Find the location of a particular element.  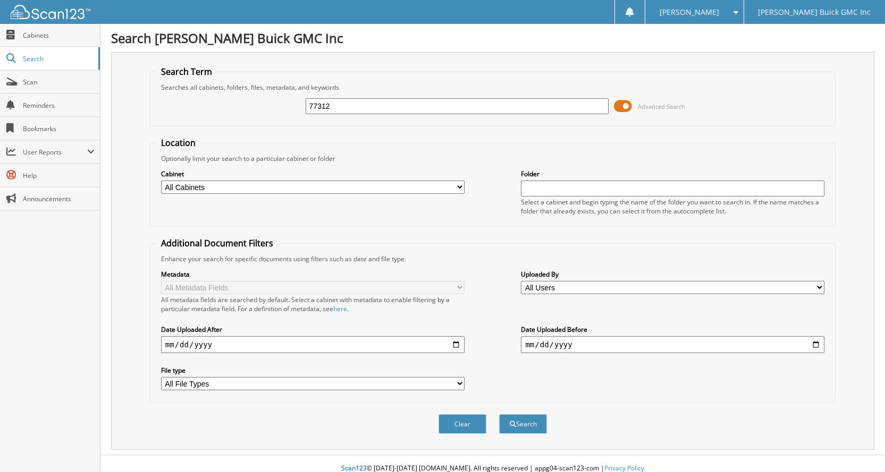

span: Cabinets is located at coordinates (58, 35).